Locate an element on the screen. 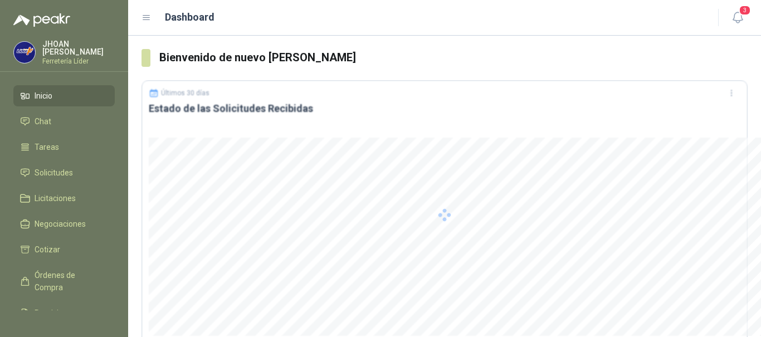 This screenshot has height=337, width=761. a: Órdenes de Compra is located at coordinates (64, 281).